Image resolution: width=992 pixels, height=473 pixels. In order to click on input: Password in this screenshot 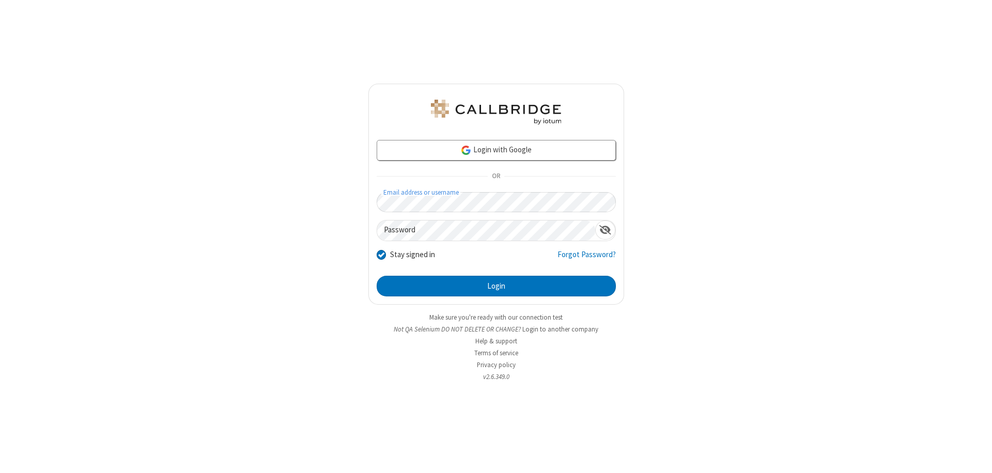, I will do `click(486, 231)`.